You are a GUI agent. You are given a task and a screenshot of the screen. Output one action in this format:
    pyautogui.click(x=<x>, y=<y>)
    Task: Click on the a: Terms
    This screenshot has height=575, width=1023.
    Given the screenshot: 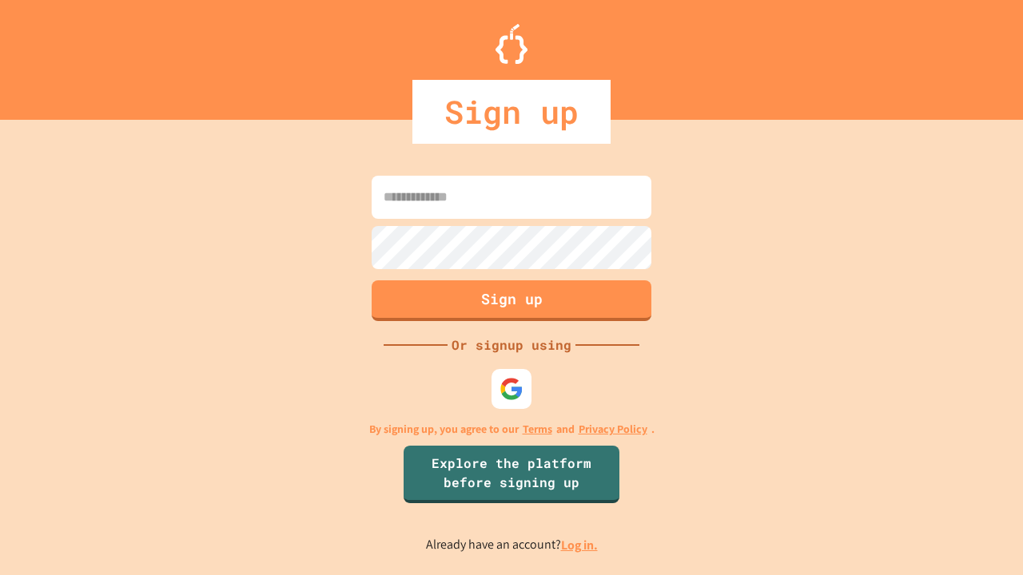 What is the action you would take?
    pyautogui.click(x=537, y=429)
    